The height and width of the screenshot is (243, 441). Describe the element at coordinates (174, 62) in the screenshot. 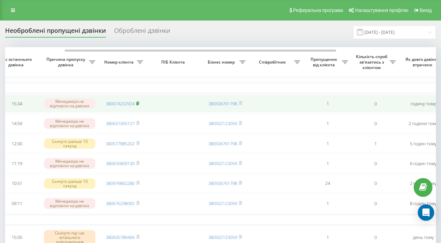

I see `span: ПІБ Клієнта` at that location.